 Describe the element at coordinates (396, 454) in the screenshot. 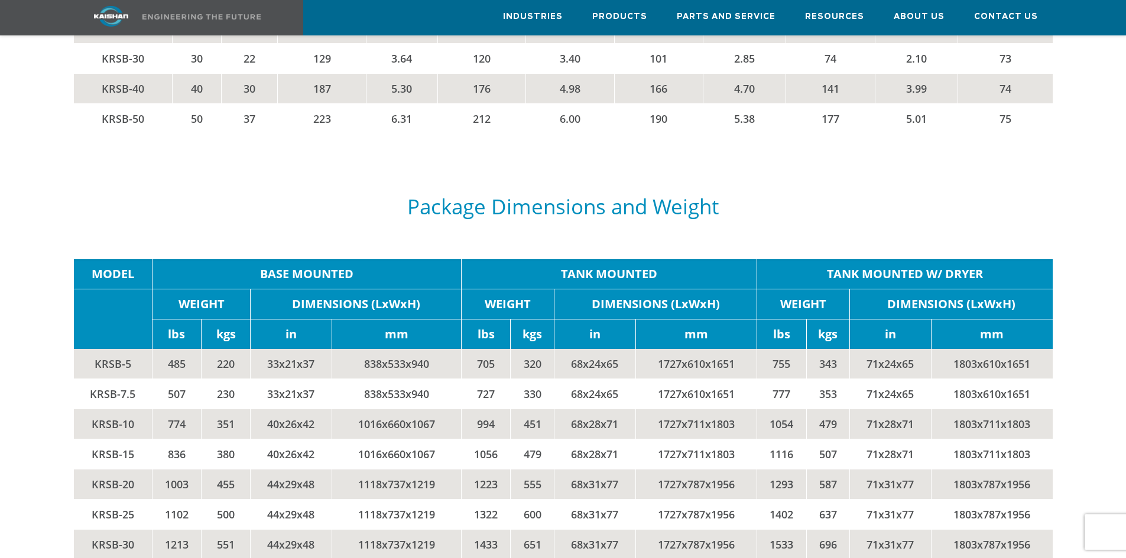

I see `td: 1016x660x1067` at that location.